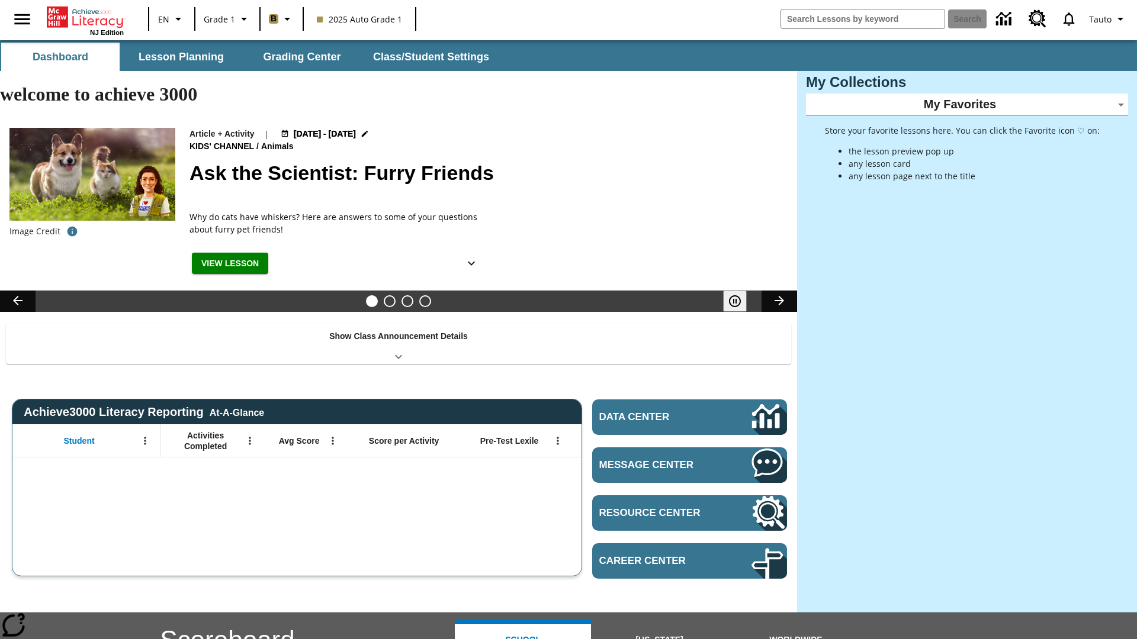  Describe the element at coordinates (657, 465) in the screenshot. I see `span: Message Center` at that location.